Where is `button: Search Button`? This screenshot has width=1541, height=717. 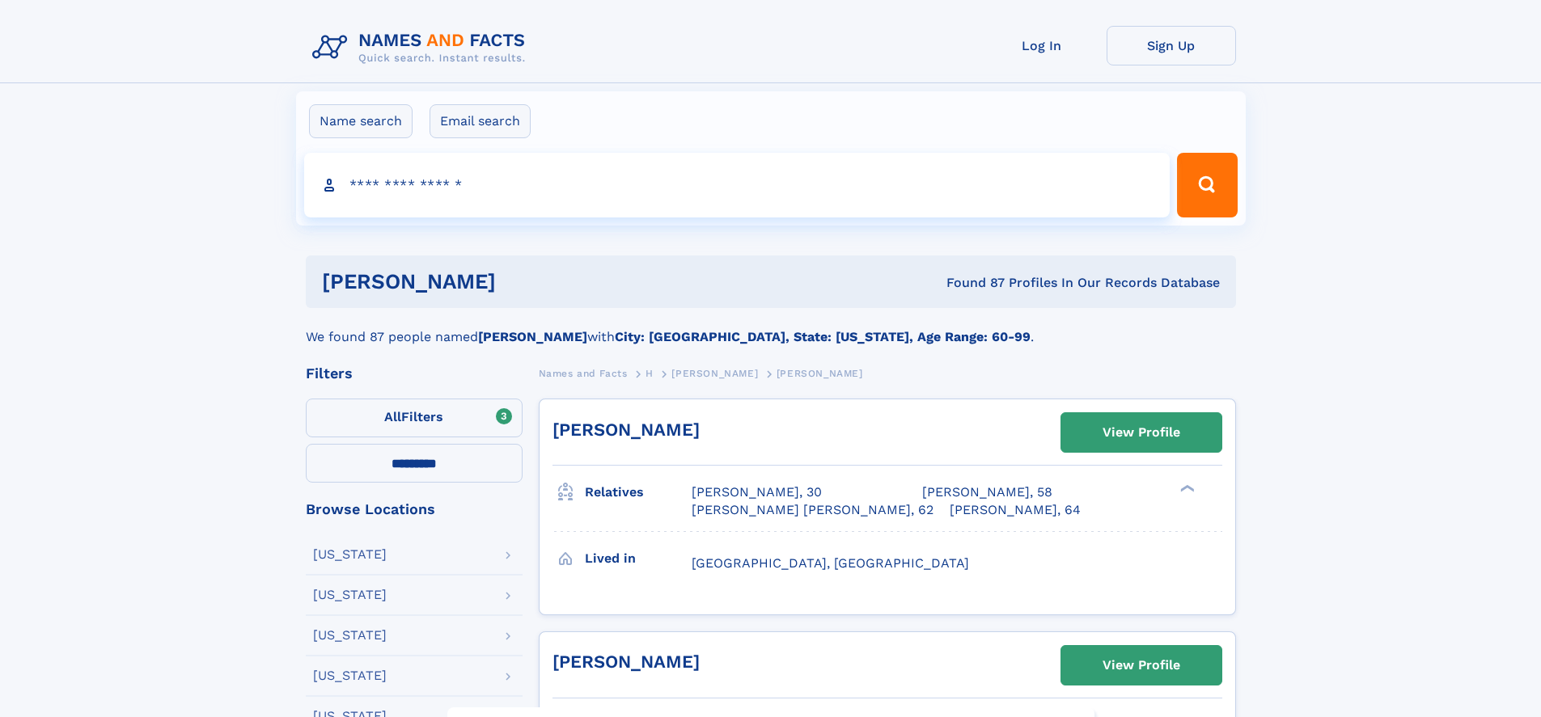
button: Search Button is located at coordinates (1207, 185).